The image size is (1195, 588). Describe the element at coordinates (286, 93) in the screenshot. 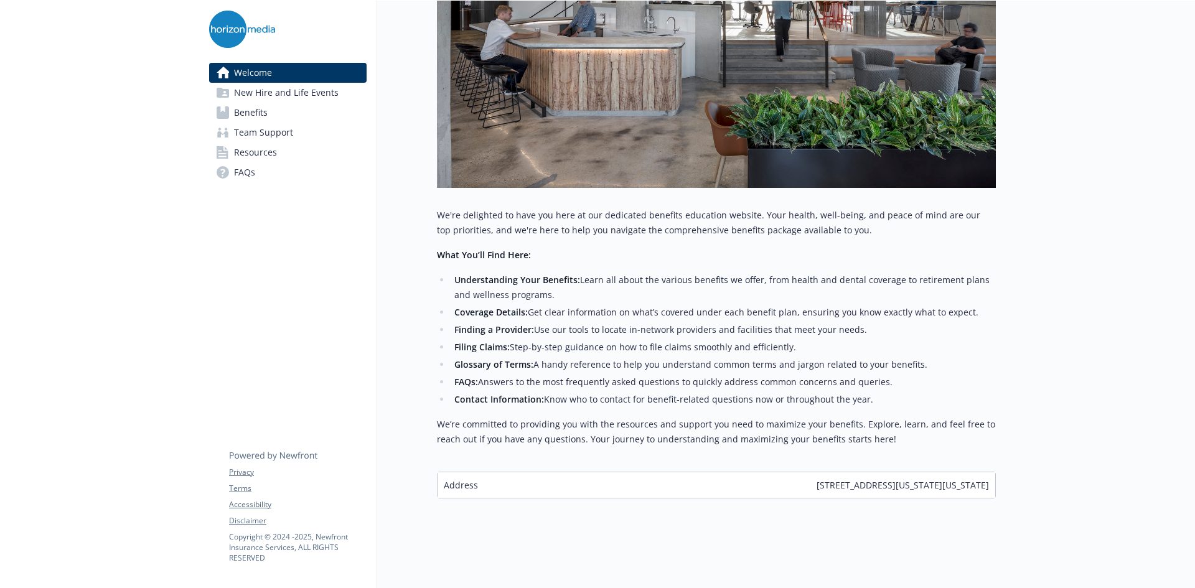

I see `span: New Hire and Life Events` at that location.